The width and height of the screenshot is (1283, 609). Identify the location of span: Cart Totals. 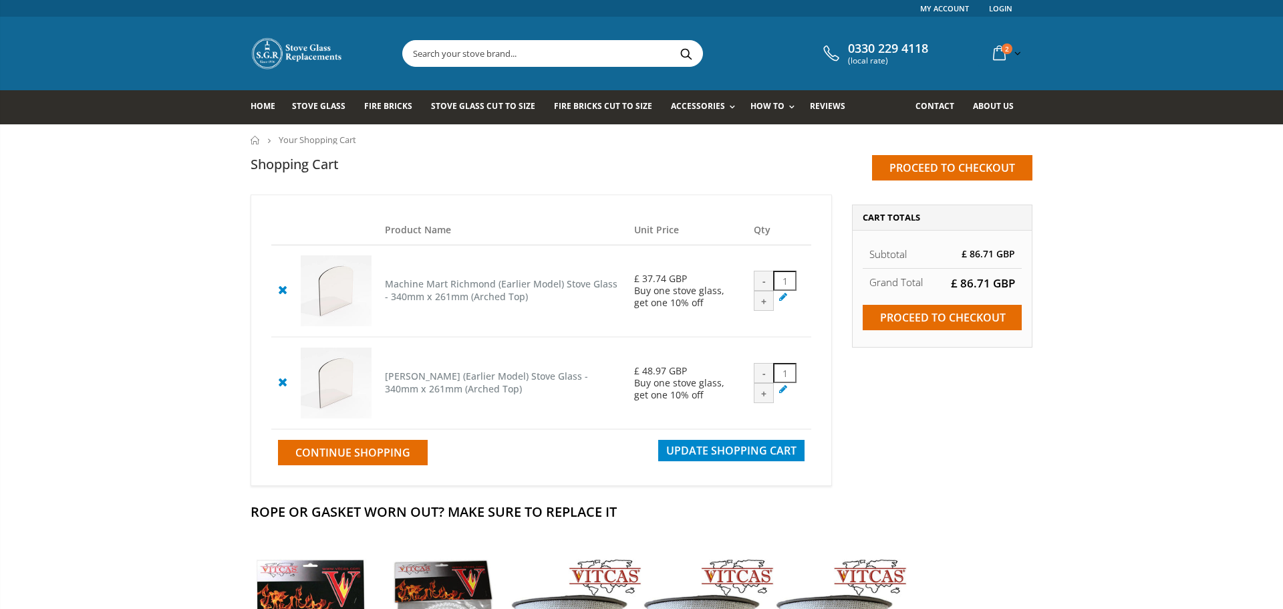
(892, 217).